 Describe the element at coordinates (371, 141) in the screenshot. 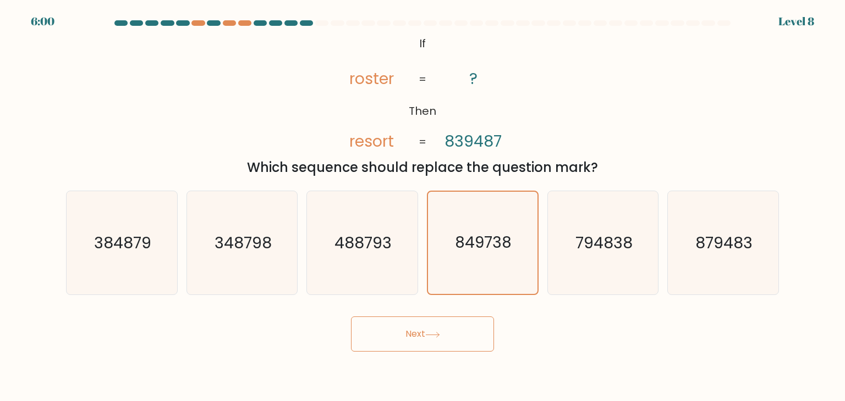

I see `tspan: resort` at that location.